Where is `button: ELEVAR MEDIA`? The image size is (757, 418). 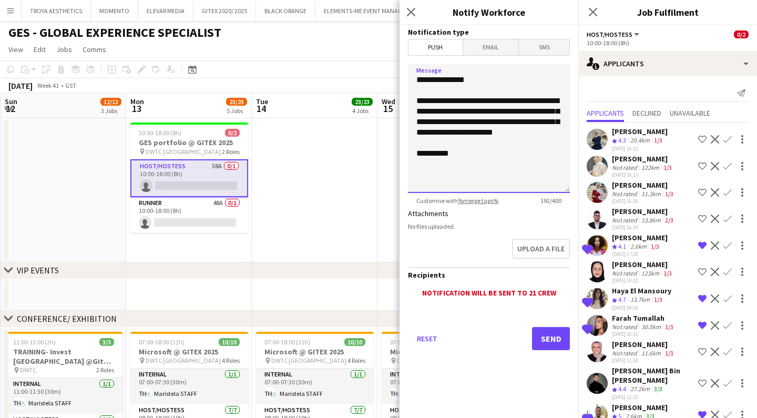
button: ELEVAR MEDIA is located at coordinates (166, 11).